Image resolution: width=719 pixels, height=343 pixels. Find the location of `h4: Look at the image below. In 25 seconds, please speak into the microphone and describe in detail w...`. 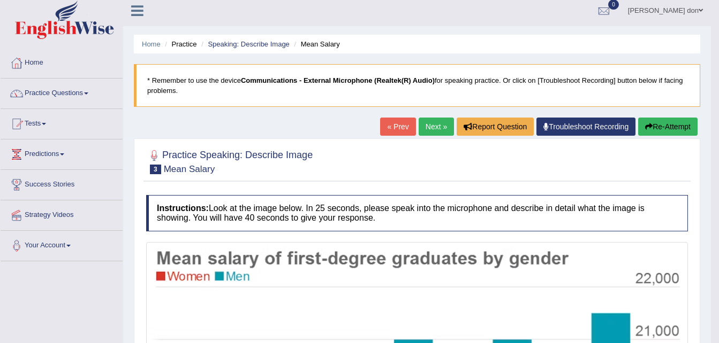

h4: Look at the image below. In 25 seconds, please speak into the microphone and describe in detail w... is located at coordinates (417, 213).